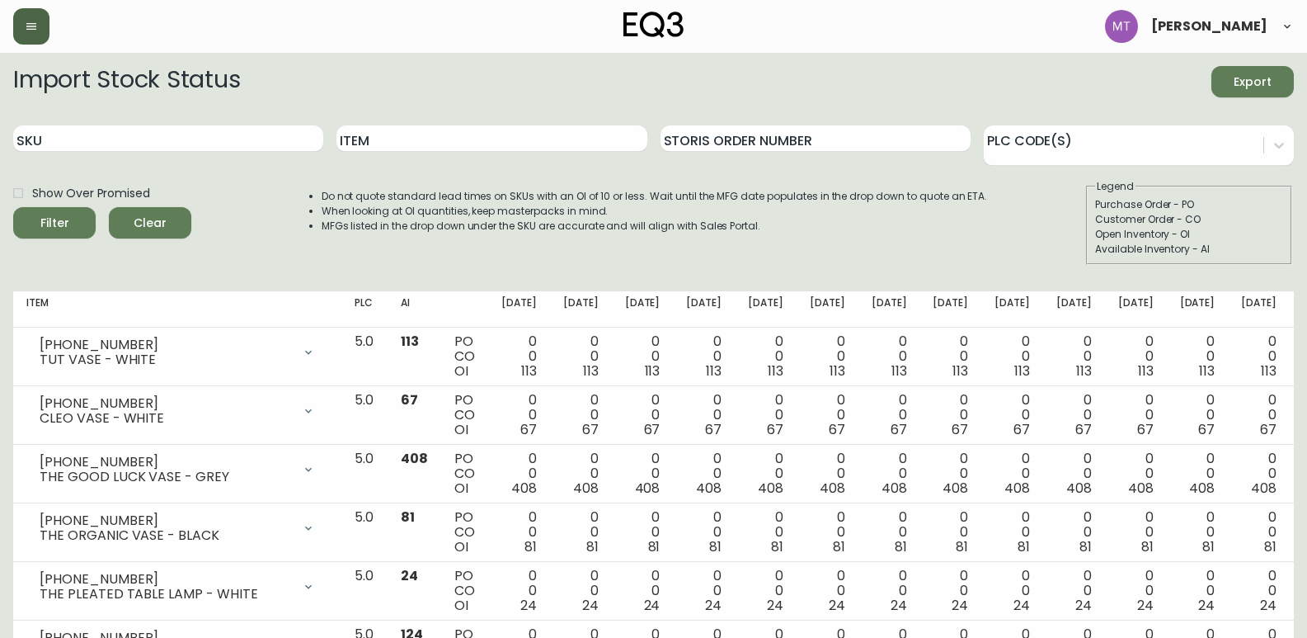 This screenshot has height=638, width=1307. Describe the element at coordinates (654, 25) in the screenshot. I see `img: logo` at that location.